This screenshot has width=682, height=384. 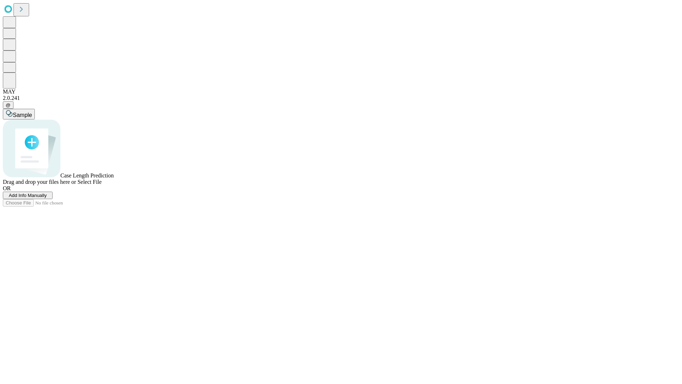 I want to click on div: MAY, so click(x=341, y=92).